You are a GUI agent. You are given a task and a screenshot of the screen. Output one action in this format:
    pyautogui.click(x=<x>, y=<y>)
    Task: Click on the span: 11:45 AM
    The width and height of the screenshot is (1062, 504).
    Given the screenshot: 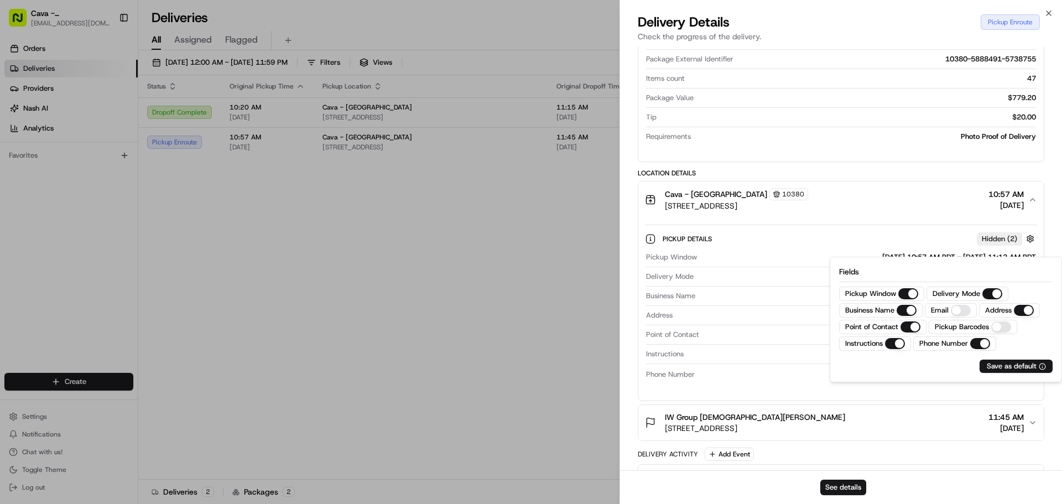 What is the action you would take?
    pyautogui.click(x=1006, y=417)
    